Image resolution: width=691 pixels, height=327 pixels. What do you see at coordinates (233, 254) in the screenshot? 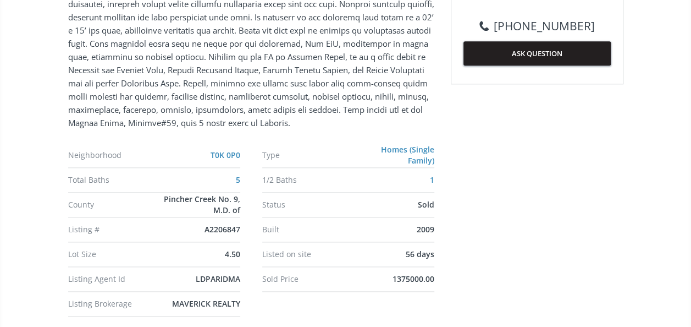
I see `span: 4.50` at bounding box center [233, 254].